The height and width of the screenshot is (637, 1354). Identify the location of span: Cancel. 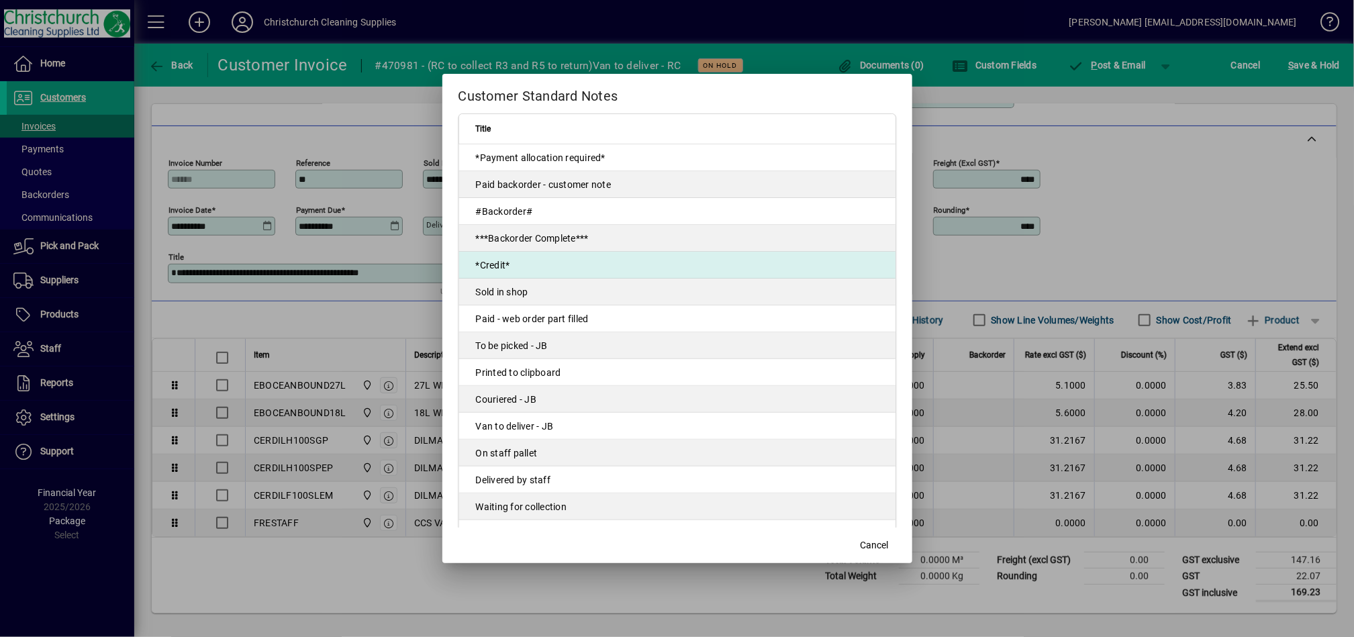
(874, 545).